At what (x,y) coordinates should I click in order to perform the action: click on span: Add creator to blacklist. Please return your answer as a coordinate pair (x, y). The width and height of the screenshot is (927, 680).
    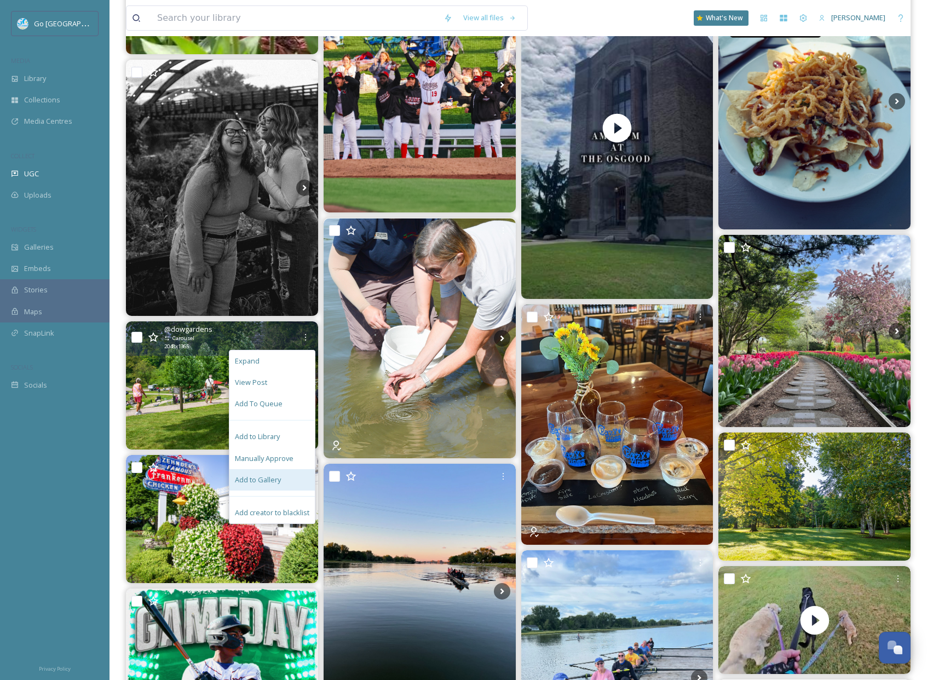
    Looking at the image, I should click on (272, 512).